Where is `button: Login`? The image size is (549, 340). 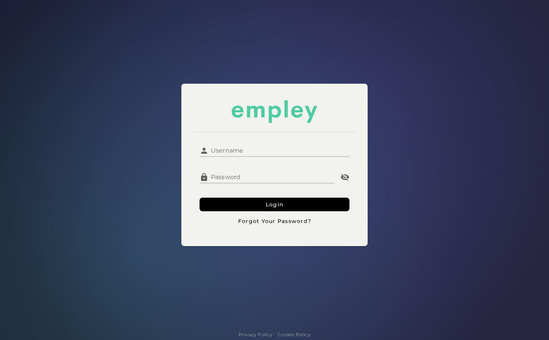
button: Login is located at coordinates (274, 205).